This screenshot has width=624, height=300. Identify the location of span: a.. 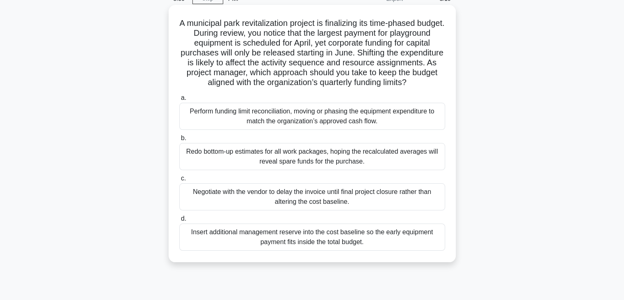
(184, 97).